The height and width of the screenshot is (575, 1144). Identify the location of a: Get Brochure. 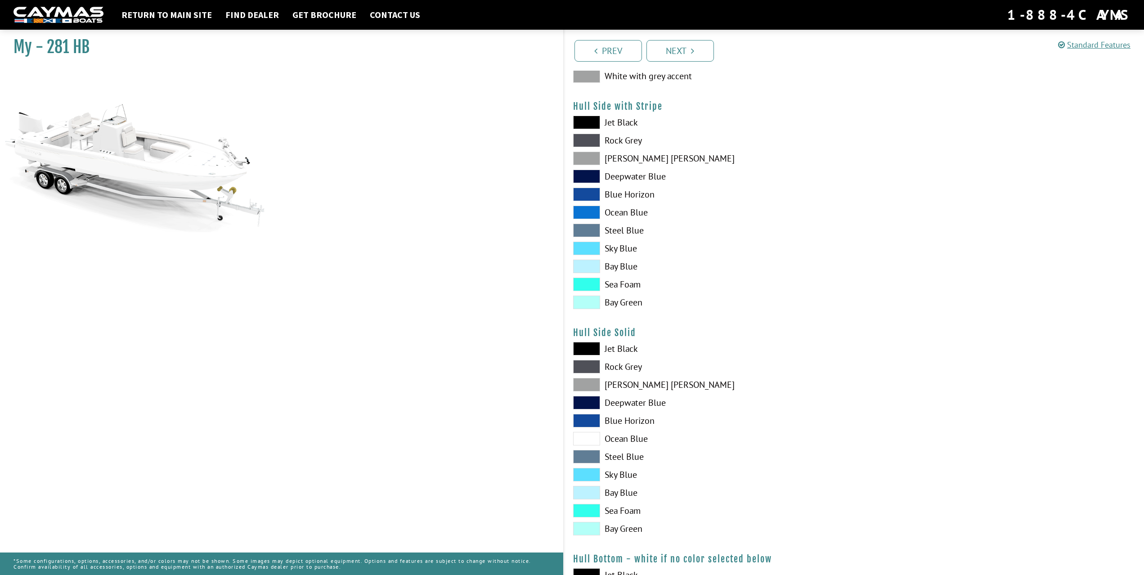
(324, 15).